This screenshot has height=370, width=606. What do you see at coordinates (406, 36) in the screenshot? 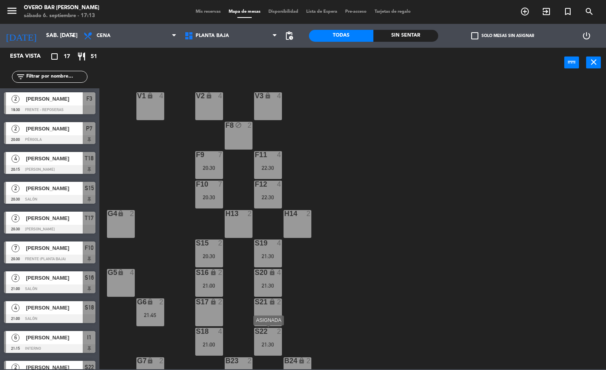
I see `div: Sin sentar` at bounding box center [406, 36].